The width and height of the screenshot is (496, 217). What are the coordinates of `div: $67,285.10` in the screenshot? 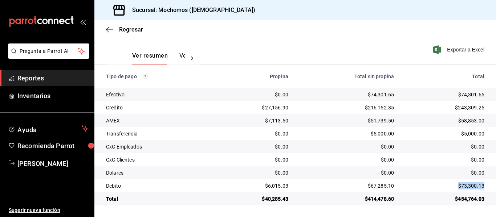 It's located at (347, 186).